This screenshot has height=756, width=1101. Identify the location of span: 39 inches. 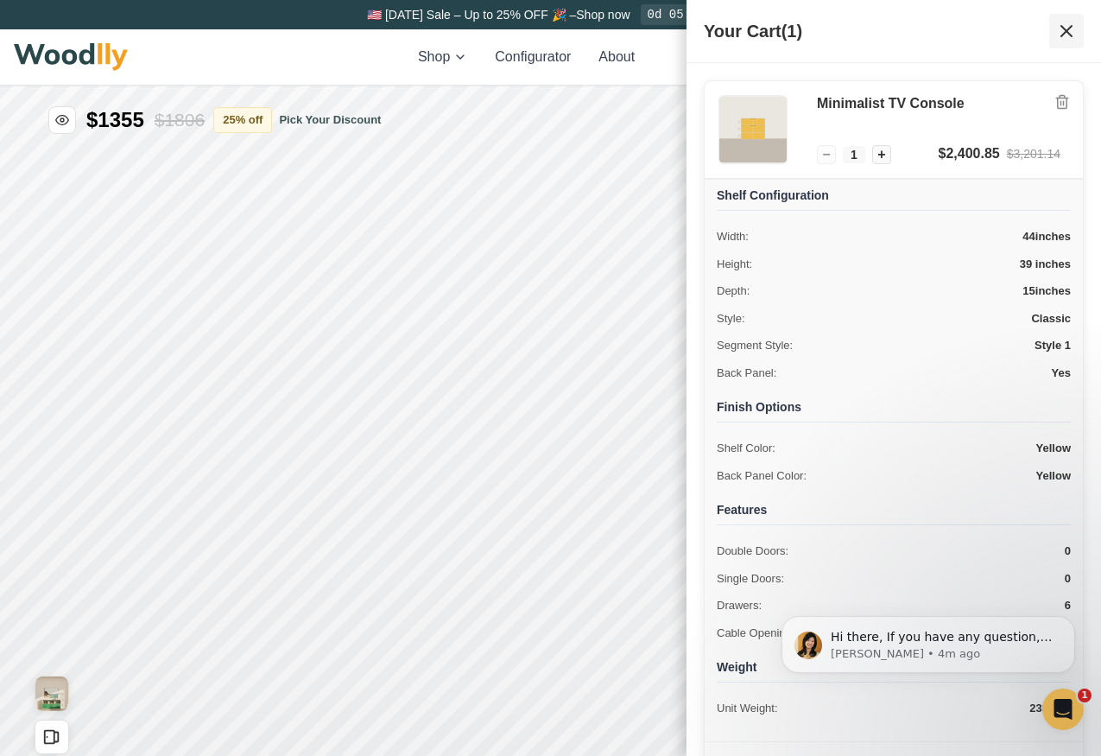
(1045, 264).